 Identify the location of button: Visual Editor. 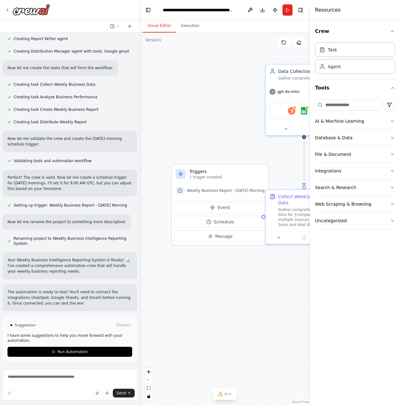
(159, 26).